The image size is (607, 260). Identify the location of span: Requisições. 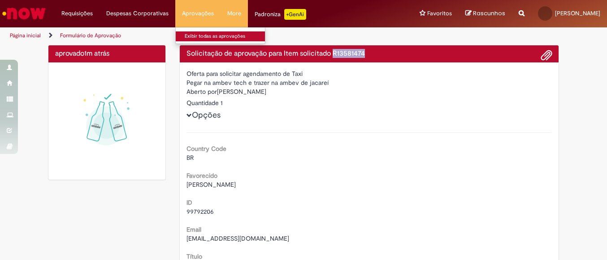
(77, 13).